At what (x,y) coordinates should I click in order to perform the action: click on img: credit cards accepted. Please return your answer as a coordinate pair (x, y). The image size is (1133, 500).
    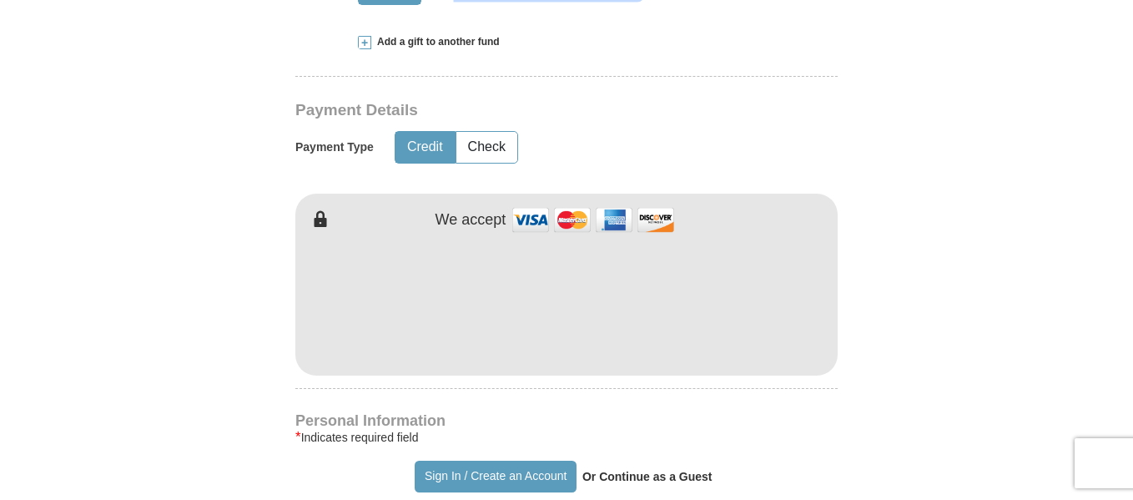
    Looking at the image, I should click on (593, 219).